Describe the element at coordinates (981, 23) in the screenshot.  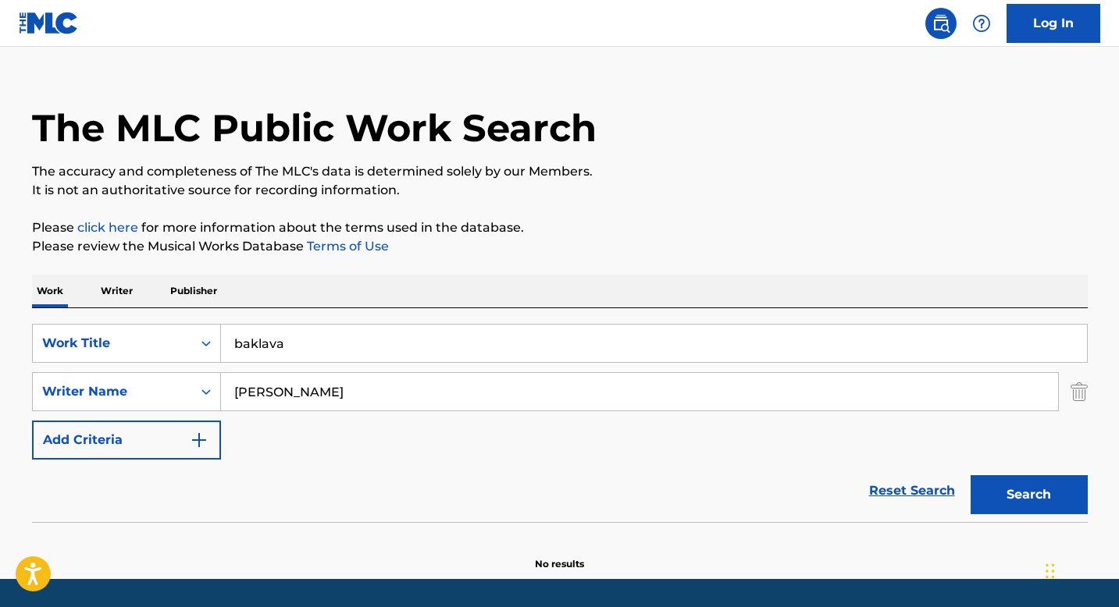
I see `div: Help` at that location.